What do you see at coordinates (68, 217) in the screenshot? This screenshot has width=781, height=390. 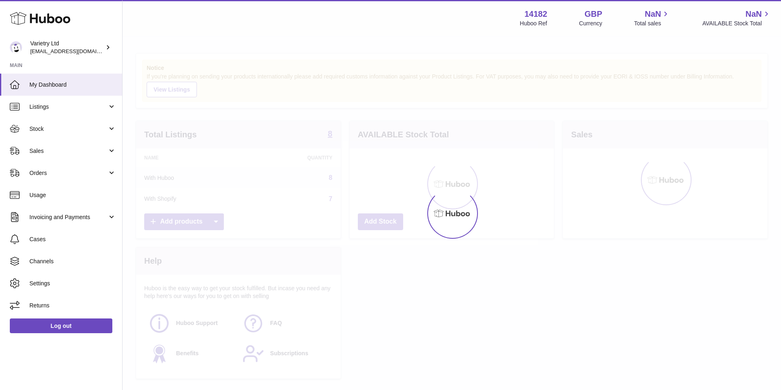 I see `span: Invoicing and Payments` at bounding box center [68, 217].